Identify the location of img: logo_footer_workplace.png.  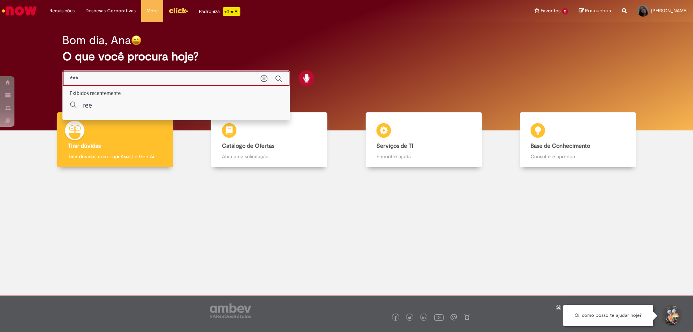
(454, 317).